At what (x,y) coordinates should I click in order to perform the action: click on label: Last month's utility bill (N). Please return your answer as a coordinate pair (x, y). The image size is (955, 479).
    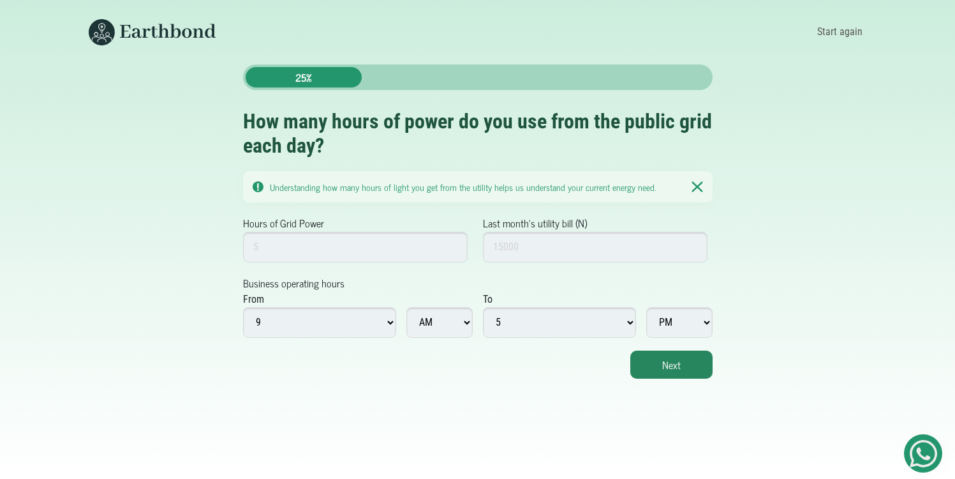
    Looking at the image, I should click on (535, 223).